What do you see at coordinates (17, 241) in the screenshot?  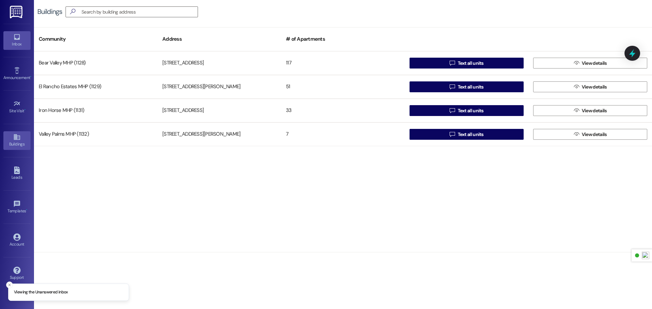 I see `a: Account` at bounding box center [17, 241].